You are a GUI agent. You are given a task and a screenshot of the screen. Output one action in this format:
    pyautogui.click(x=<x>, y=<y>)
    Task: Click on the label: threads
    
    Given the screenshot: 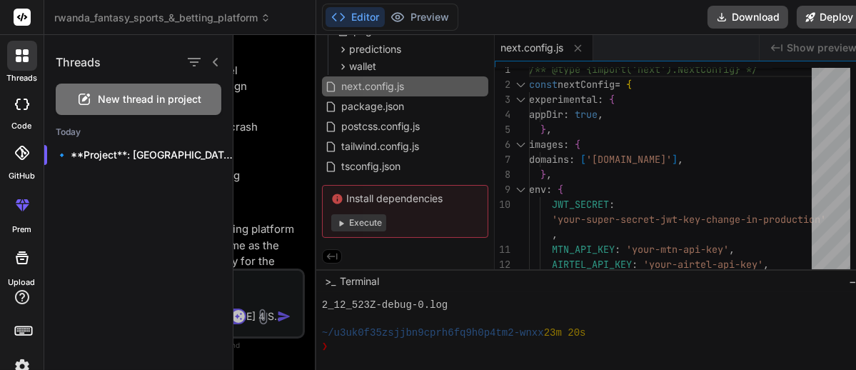 What is the action you would take?
    pyautogui.click(x=21, y=78)
    